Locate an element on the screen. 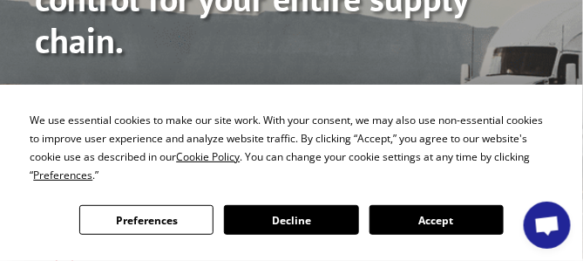  button: Preferences is located at coordinates (146, 220).